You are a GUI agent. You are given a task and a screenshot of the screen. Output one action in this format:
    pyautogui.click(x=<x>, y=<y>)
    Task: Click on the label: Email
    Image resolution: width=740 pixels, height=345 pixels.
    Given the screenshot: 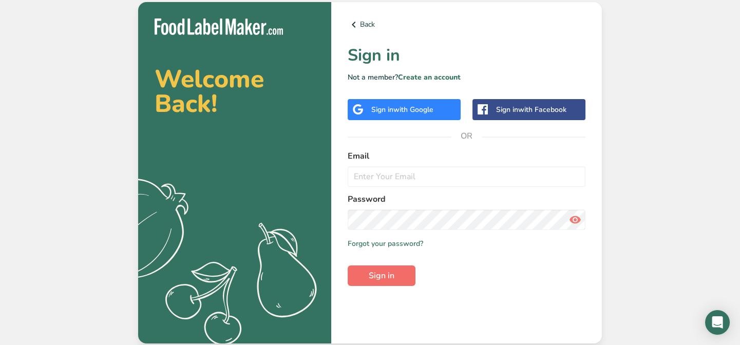 What is the action you would take?
    pyautogui.click(x=466, y=156)
    